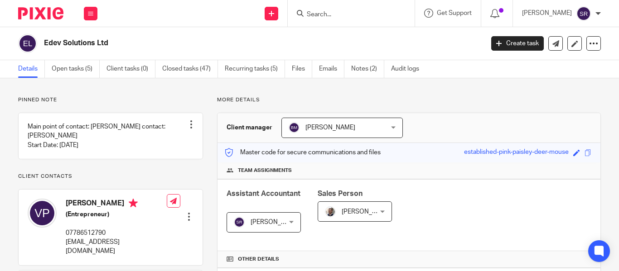 Image resolution: width=619 pixels, height=271 pixels. I want to click on span: Assistant Accountant, so click(263, 194).